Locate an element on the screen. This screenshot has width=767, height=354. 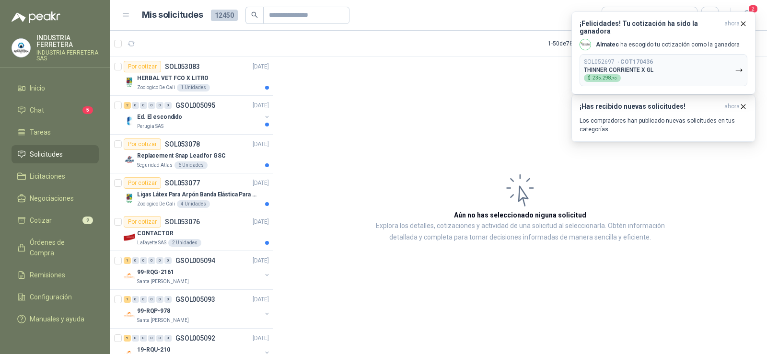
a: Tareas is located at coordinates (55, 132).